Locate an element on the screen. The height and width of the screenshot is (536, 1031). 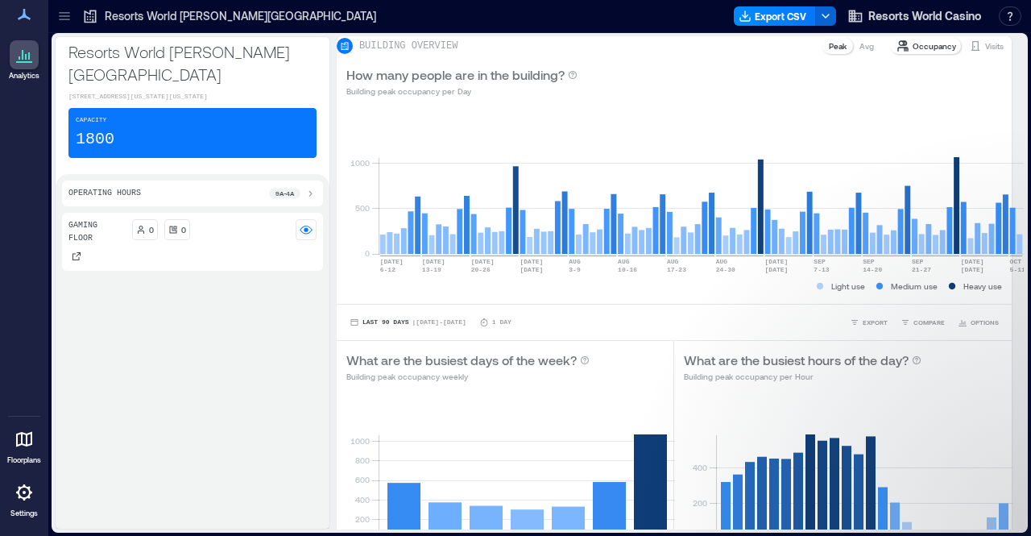
p: Gaming Floor is located at coordinates (97, 232).